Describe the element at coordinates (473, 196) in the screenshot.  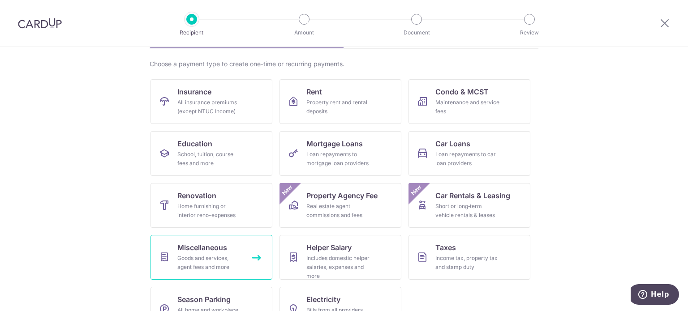
I see `span: Car Rentals & Leasing` at that location.